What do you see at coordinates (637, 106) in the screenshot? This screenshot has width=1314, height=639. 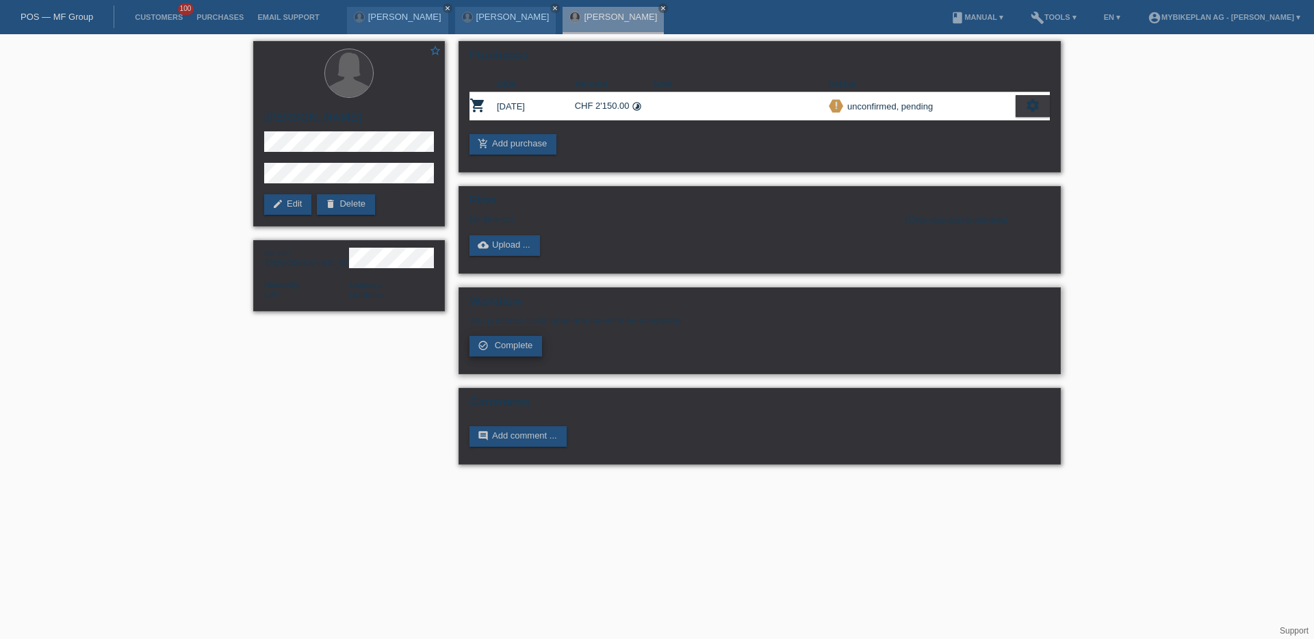 I see `i: 48 instalments` at bounding box center [637, 106].